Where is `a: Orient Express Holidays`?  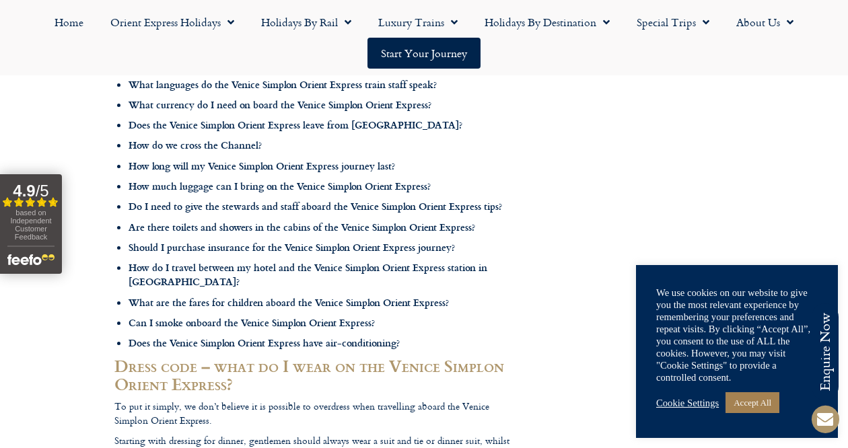 a: Orient Express Holidays is located at coordinates (172, 22).